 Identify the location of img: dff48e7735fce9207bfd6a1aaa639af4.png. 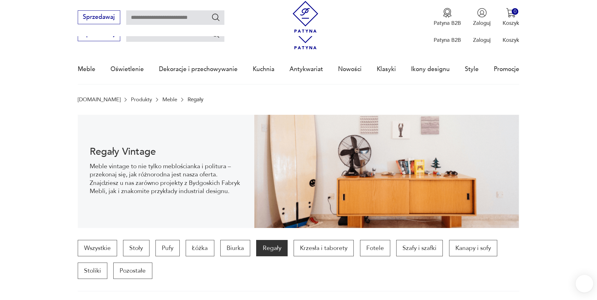
(387, 171).